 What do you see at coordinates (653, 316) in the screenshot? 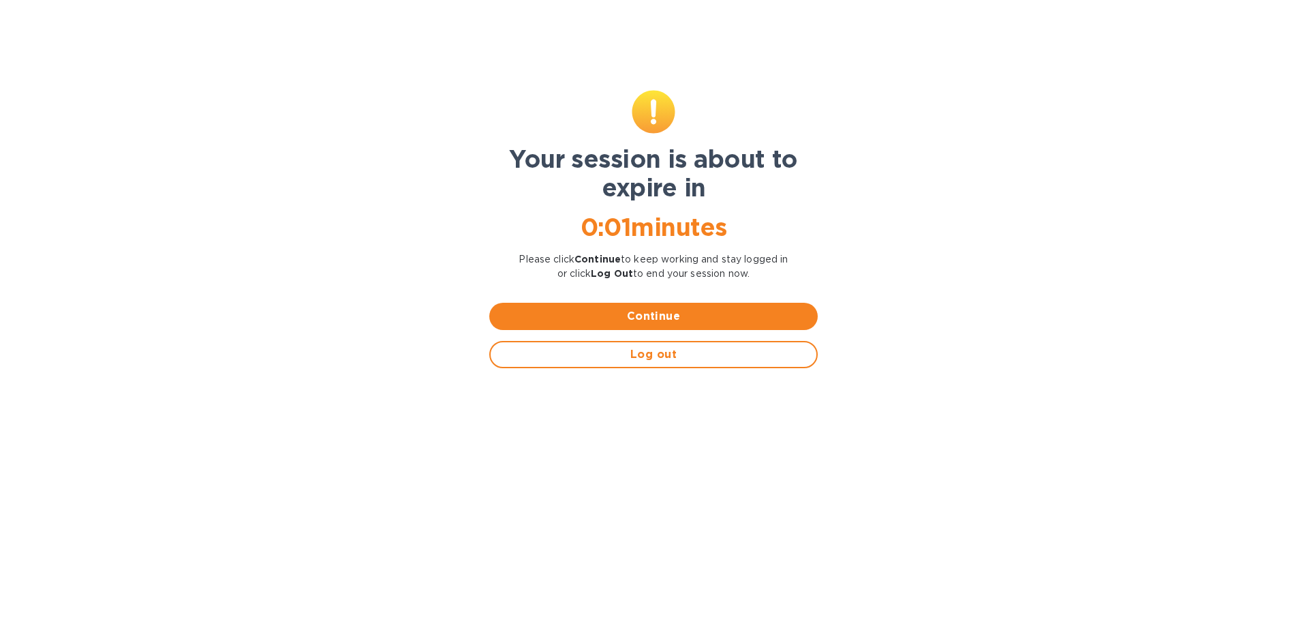
I see `button: Continue` at bounding box center [653, 316].